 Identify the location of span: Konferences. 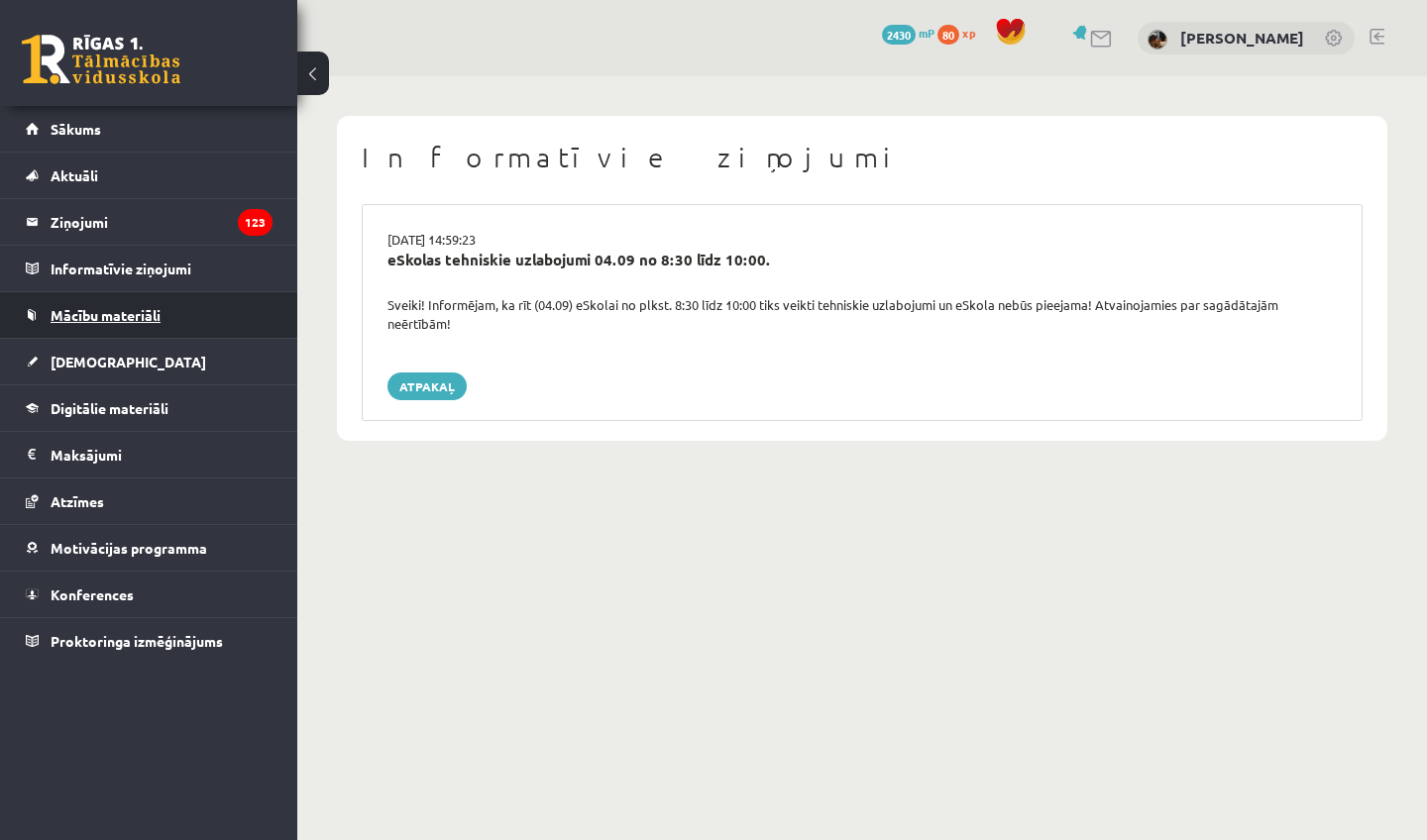
(92, 595).